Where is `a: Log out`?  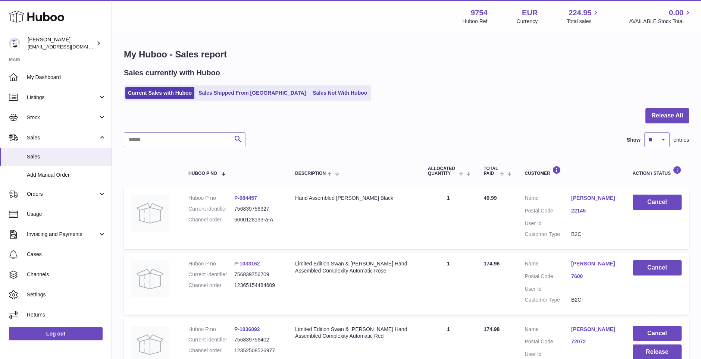
a: Log out is located at coordinates (56, 334).